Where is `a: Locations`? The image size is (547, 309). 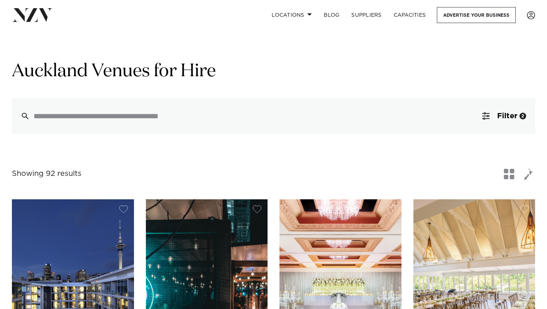 a: Locations is located at coordinates (292, 15).